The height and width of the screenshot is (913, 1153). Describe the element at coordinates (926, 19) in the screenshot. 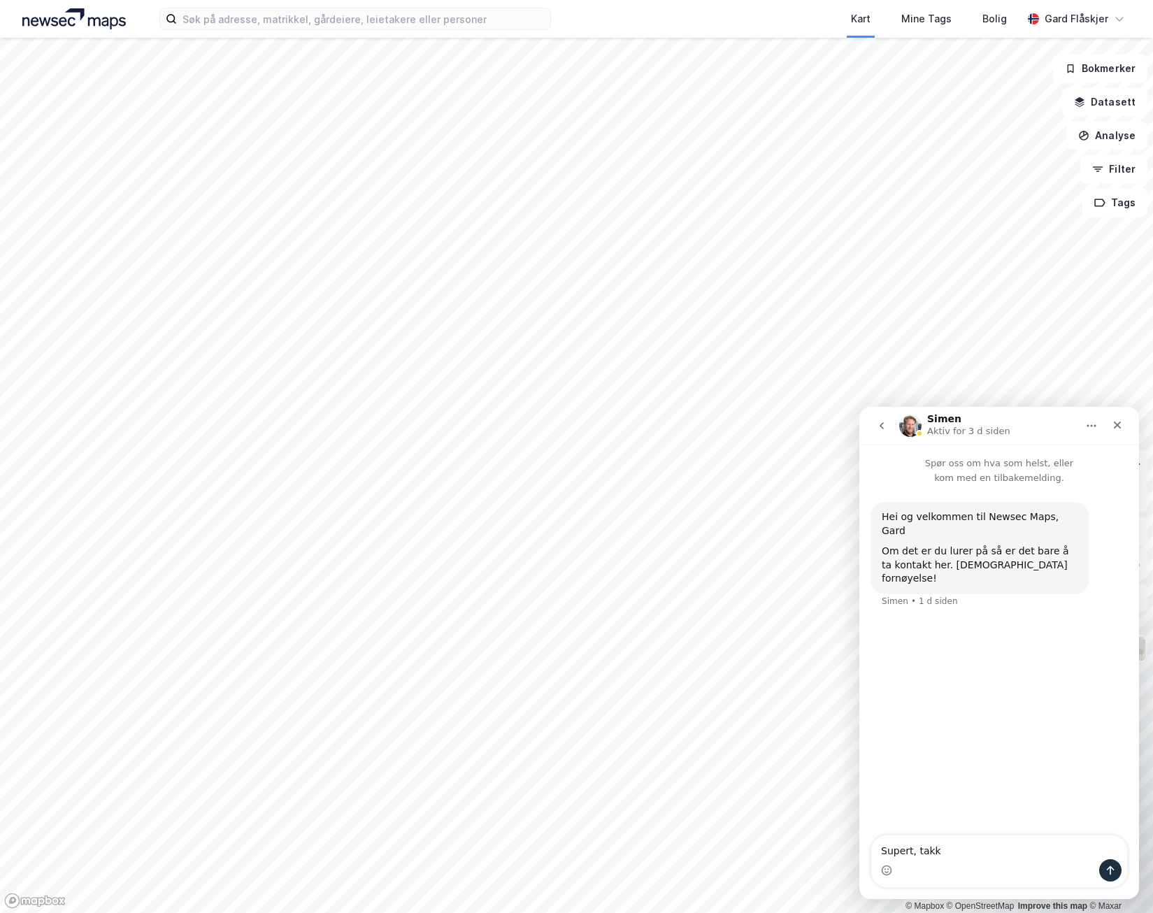

I see `div: Mine Tags` at that location.